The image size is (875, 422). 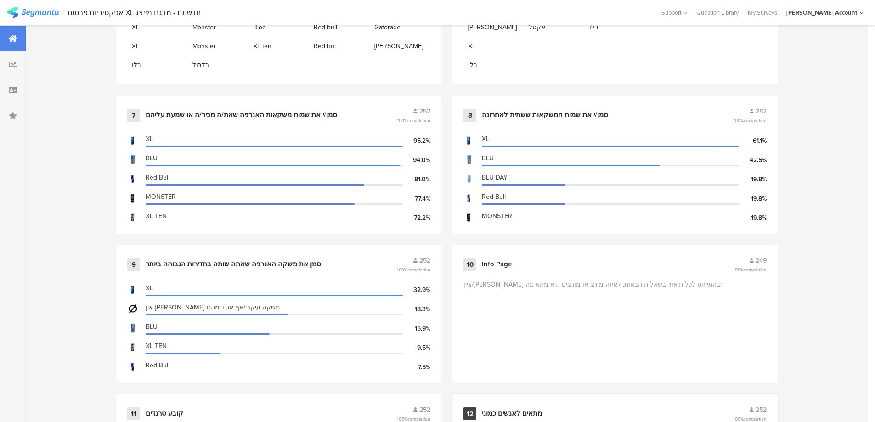 What do you see at coordinates (279, 46) in the screenshot?
I see `span: XL ten` at bounding box center [279, 46].